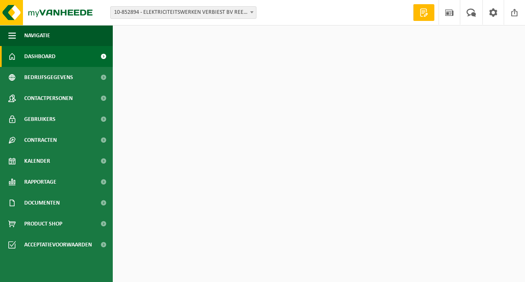 The height and width of the screenshot is (282, 525). What do you see at coordinates (40, 119) in the screenshot?
I see `span: Gebruikers` at bounding box center [40, 119].